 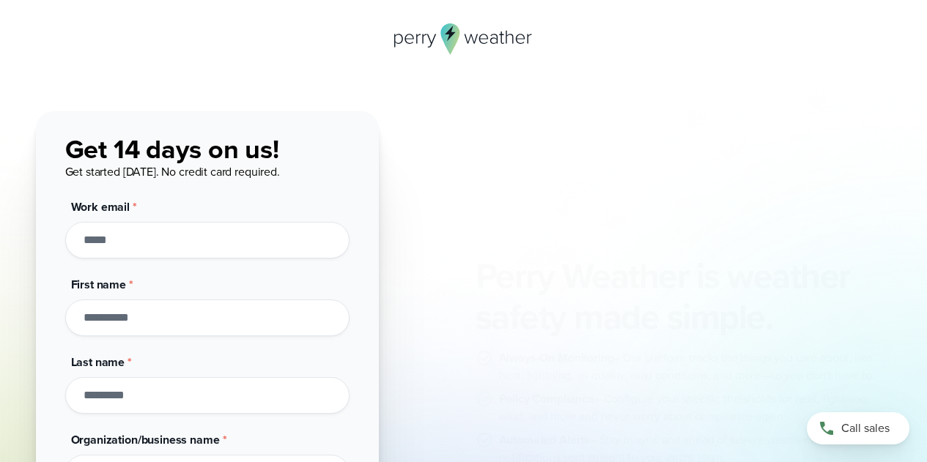 What do you see at coordinates (98, 362) in the screenshot?
I see `span: Last name` at bounding box center [98, 362].